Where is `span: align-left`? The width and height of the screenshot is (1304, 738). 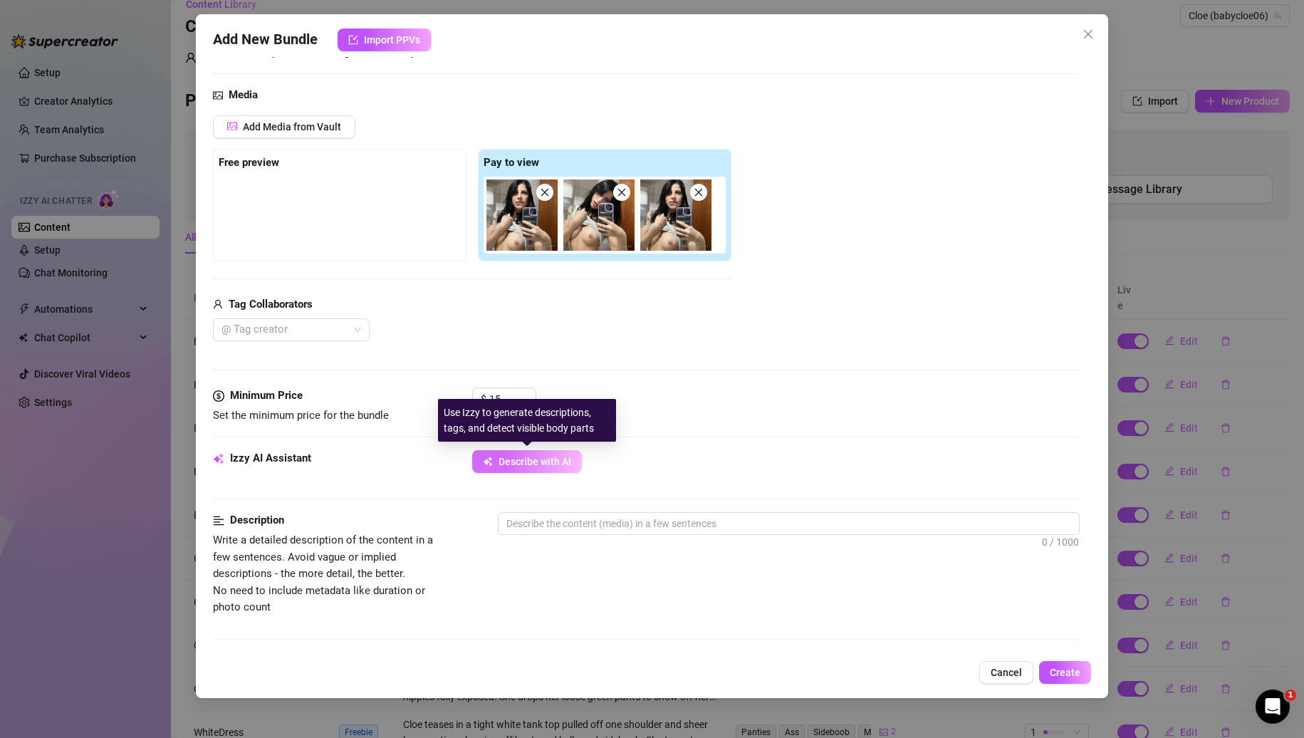
span: align-left is located at coordinates (219, 521).